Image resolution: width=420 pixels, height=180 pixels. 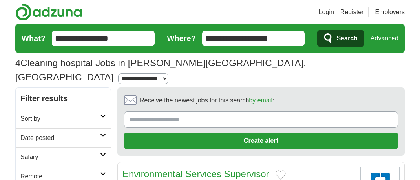 I want to click on h2: Sort by, so click(x=60, y=119).